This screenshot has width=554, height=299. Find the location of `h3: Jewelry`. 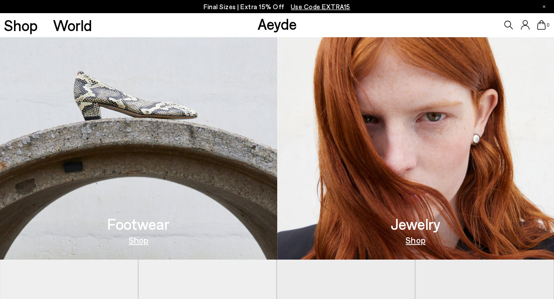

h3: Jewelry is located at coordinates (416, 224).